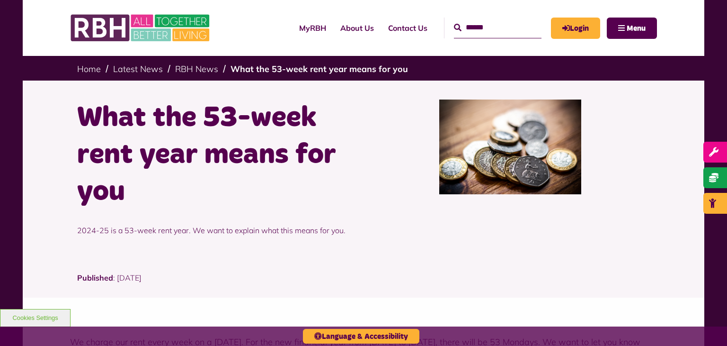 This screenshot has height=346, width=727. I want to click on strong: Published, so click(95, 277).